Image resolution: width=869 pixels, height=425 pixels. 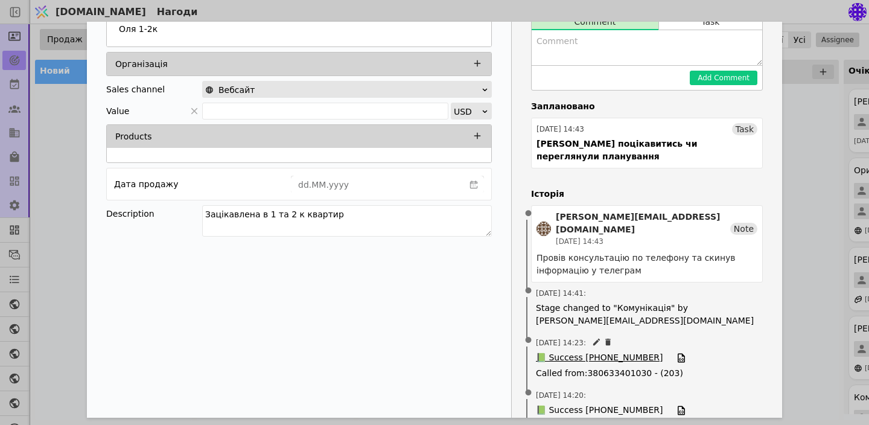 What do you see at coordinates (647, 264) in the screenshot?
I see `div: Провів консультацію по телефону та скинув інформацію у телеграм` at bounding box center [647, 264].